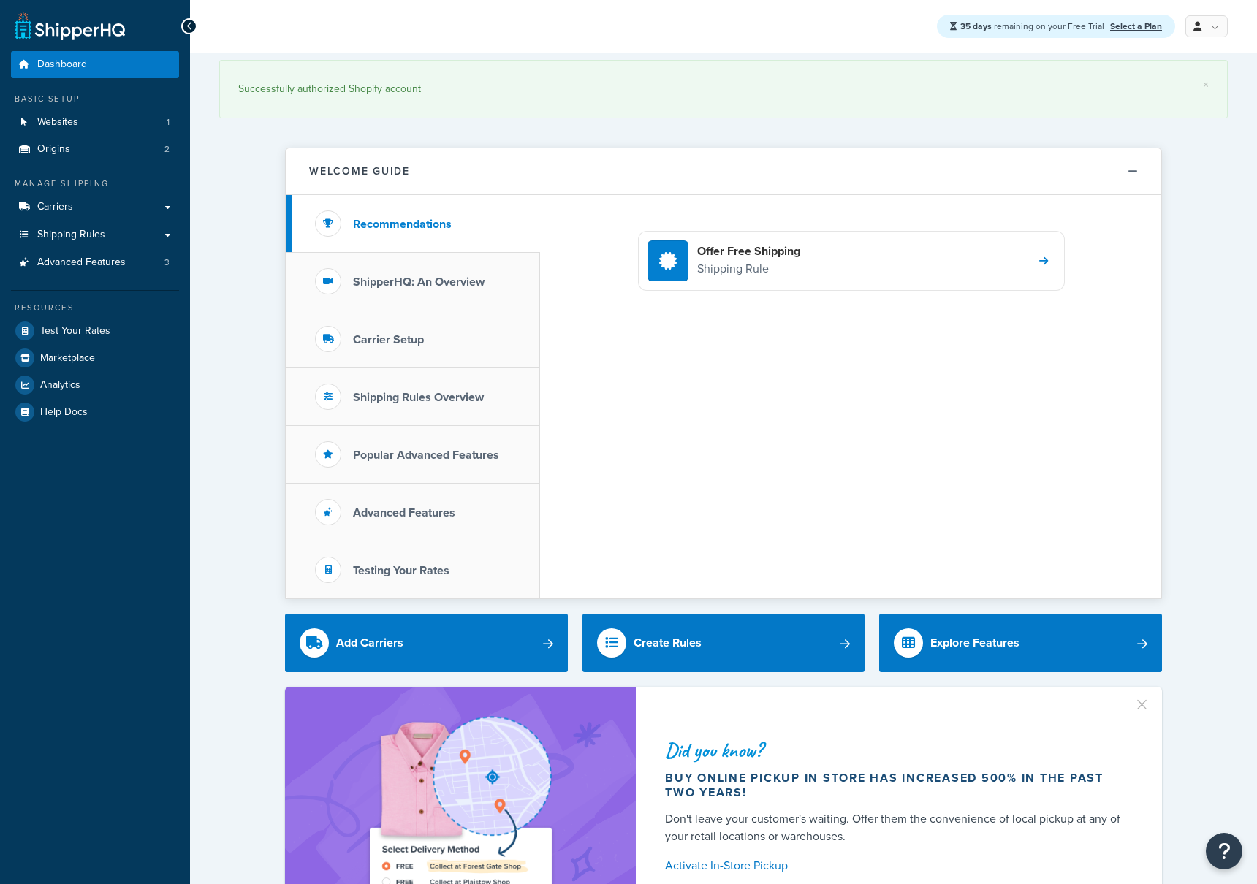  I want to click on span: 3, so click(167, 262).